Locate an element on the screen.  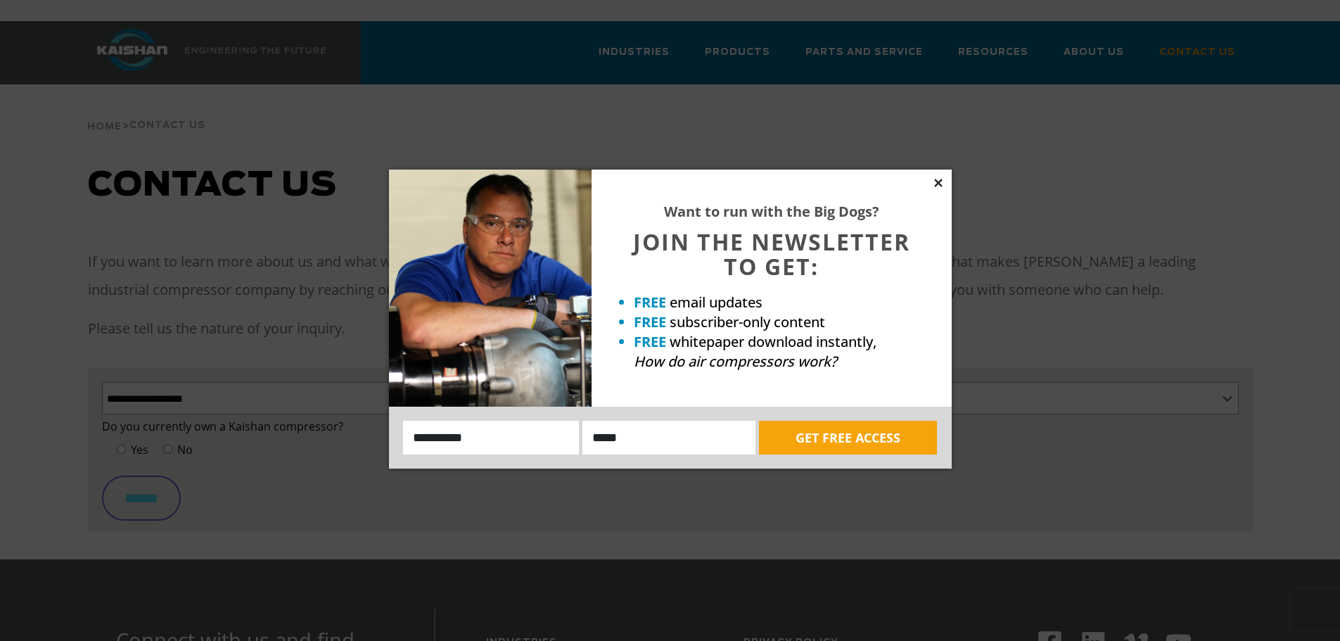
span: subscriber-only content is located at coordinates (747, 321).